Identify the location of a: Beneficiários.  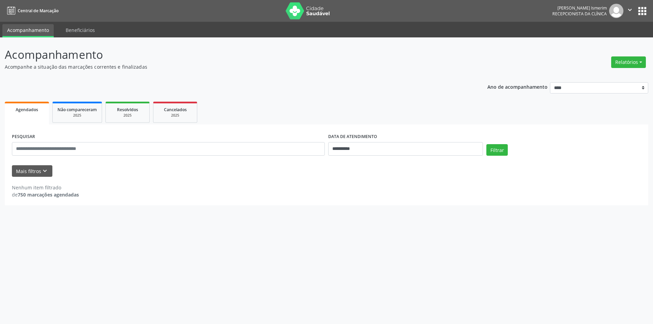
(80, 30).